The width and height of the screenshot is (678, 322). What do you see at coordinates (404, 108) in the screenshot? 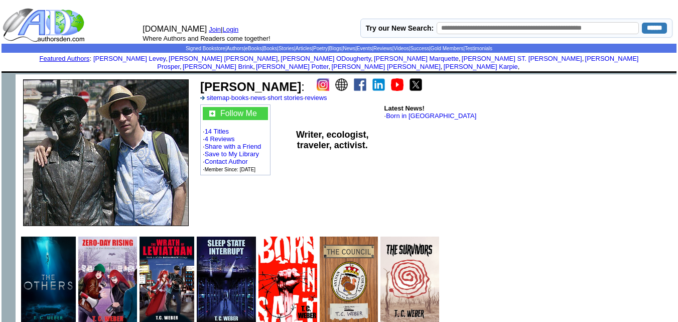
I see `b: Latest News!` at bounding box center [404, 108].